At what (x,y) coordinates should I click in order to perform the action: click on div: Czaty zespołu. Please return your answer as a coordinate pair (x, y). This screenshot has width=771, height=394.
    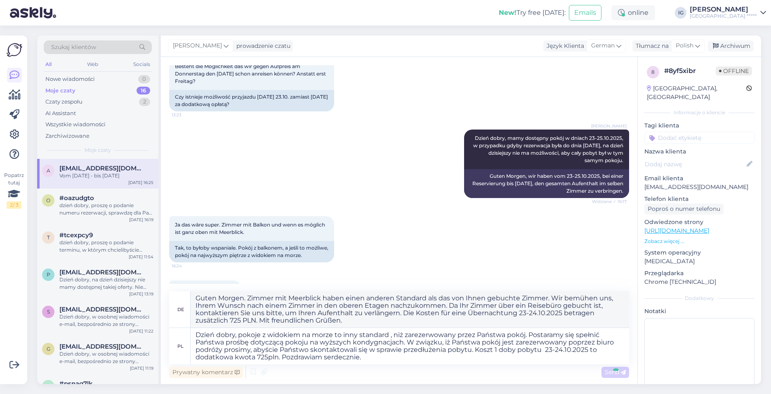
    Looking at the image, I should click on (64, 102).